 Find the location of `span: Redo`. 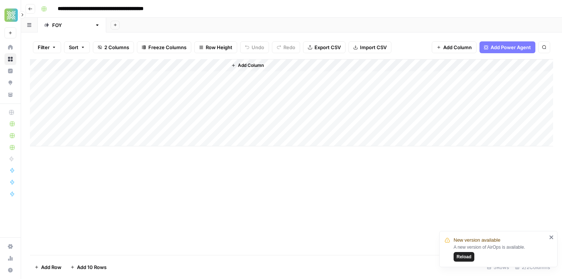

span: Redo is located at coordinates (289, 47).